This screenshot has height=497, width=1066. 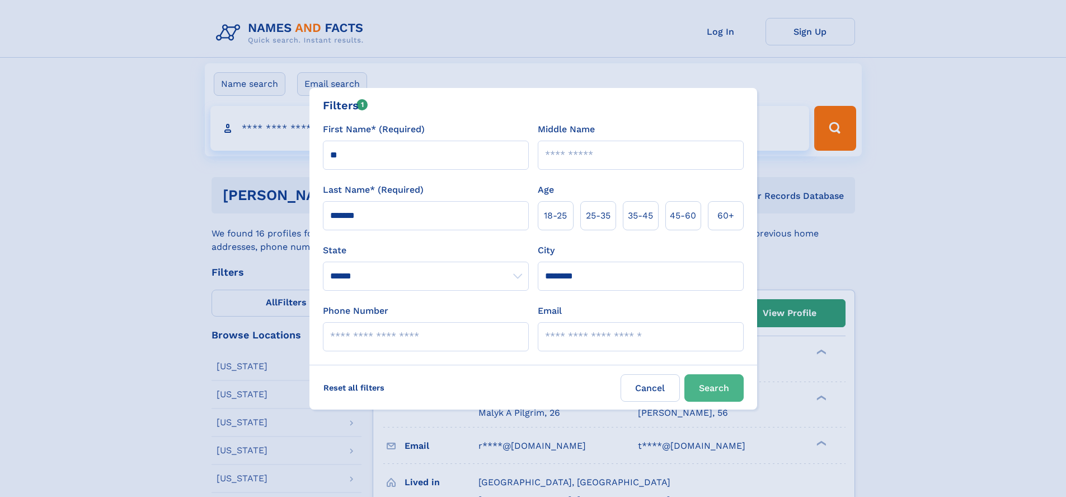 What do you see at coordinates (374, 129) in the screenshot?
I see `label: First Name* (Required)` at bounding box center [374, 129].